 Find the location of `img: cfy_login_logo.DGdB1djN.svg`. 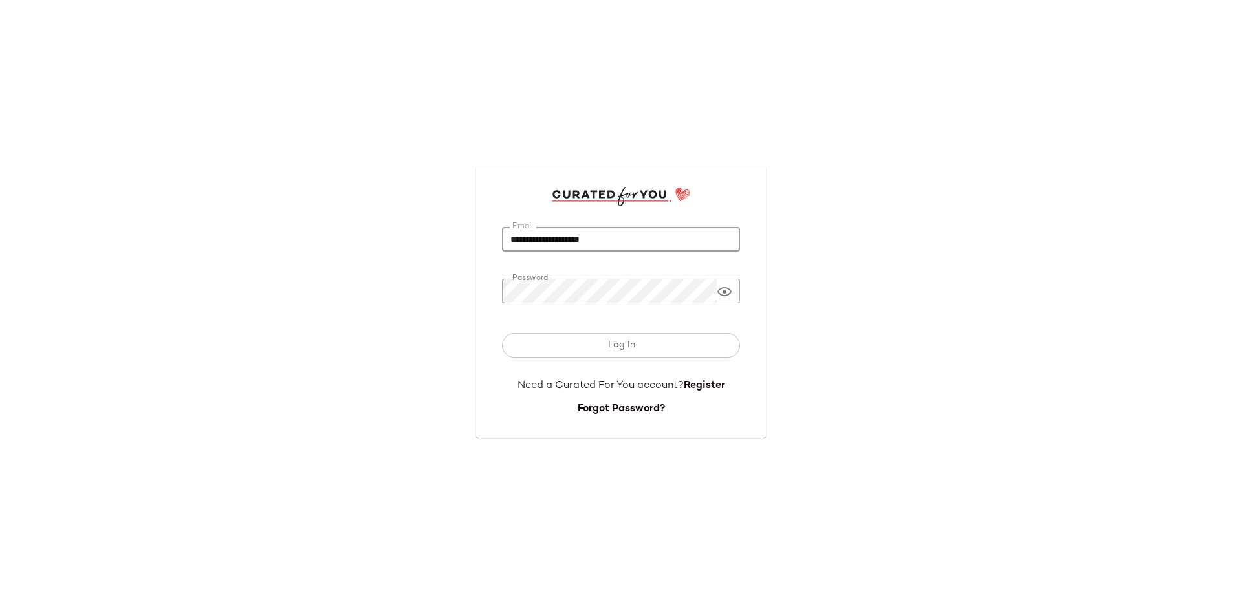

img: cfy_login_logo.DGdB1djN.svg is located at coordinates (621, 197).